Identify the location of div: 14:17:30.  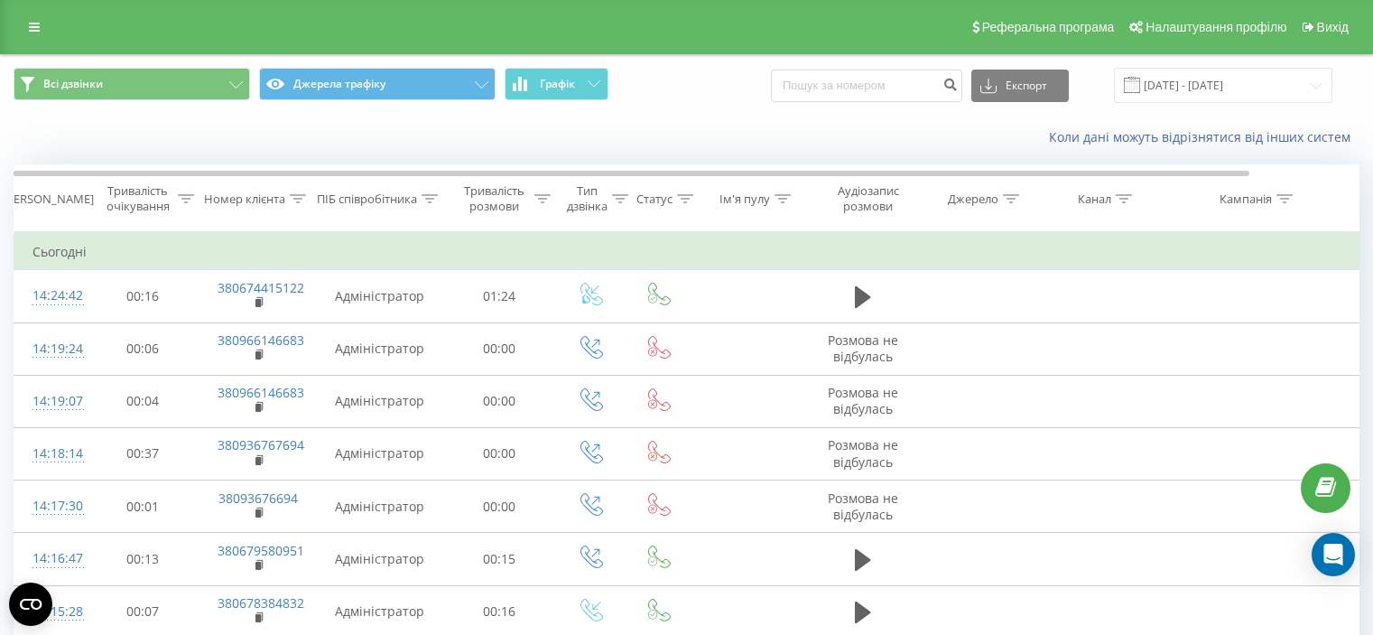
(51, 506).